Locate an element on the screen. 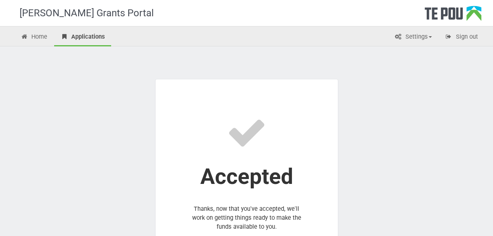 This screenshot has width=493, height=236. a: Settings is located at coordinates (413, 37).